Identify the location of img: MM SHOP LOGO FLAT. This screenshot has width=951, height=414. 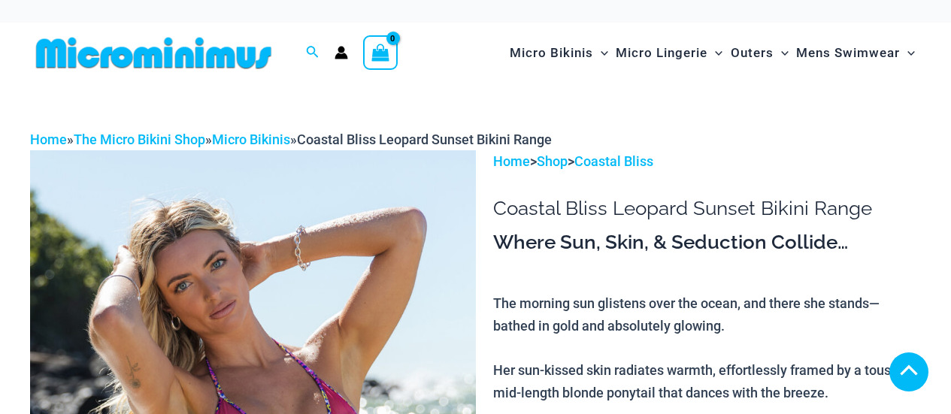
(153, 53).